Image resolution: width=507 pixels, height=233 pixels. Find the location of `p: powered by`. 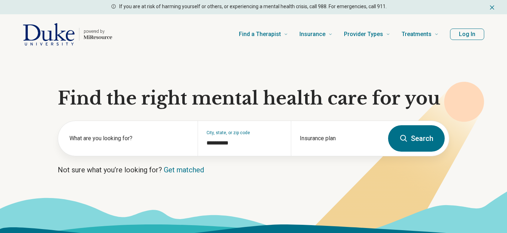

p: powered by is located at coordinates (98, 31).